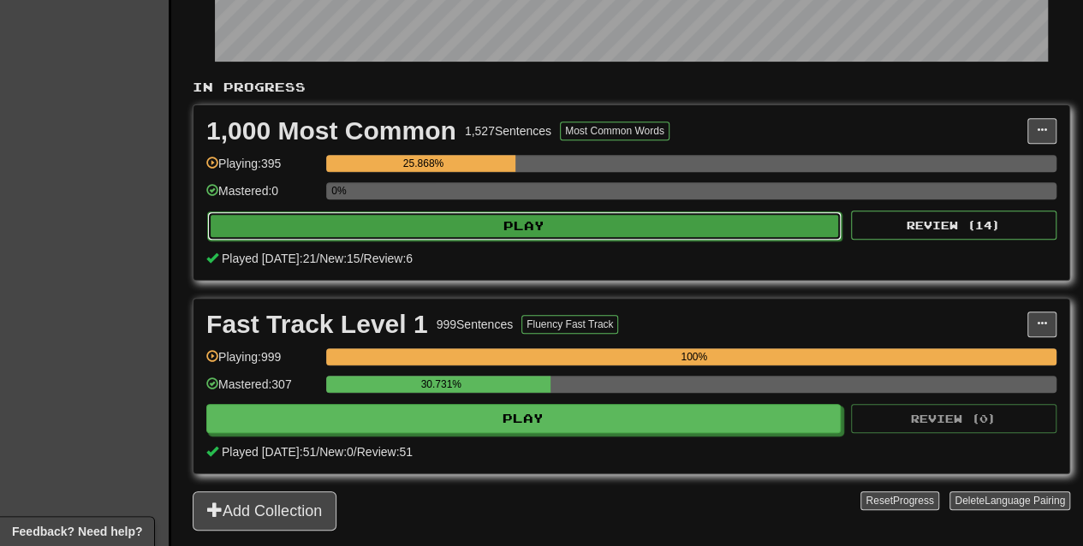 This screenshot has width=1083, height=546. Describe the element at coordinates (262, 196) in the screenshot. I see `div: Mastered: 0` at that location.